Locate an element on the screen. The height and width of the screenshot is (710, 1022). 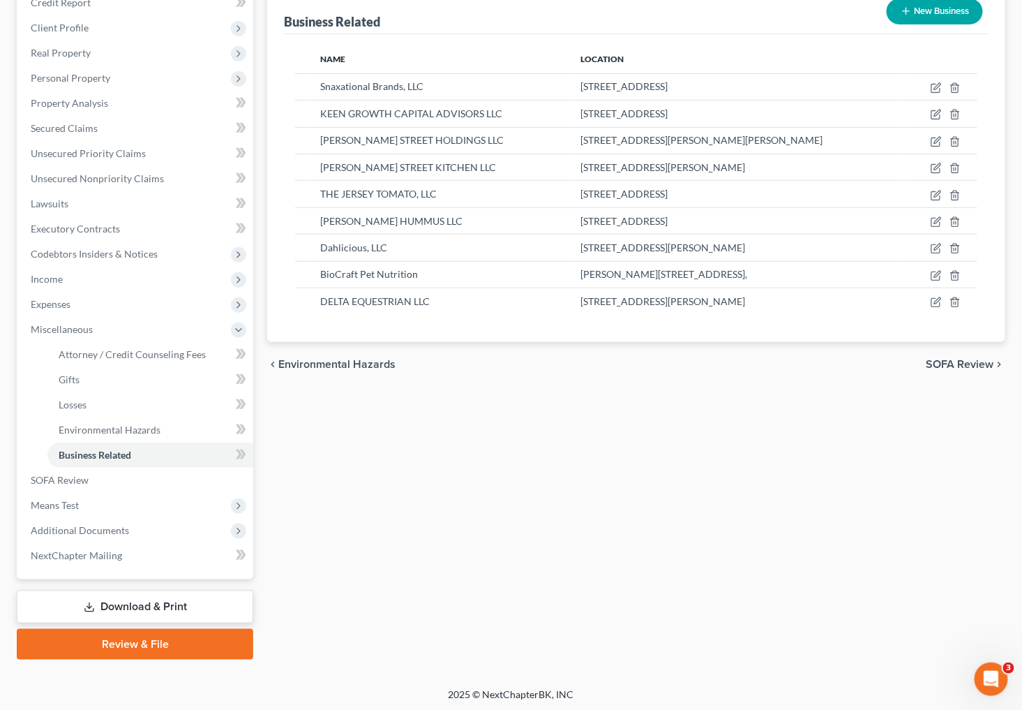
a: Executory Contracts is located at coordinates (136, 229).